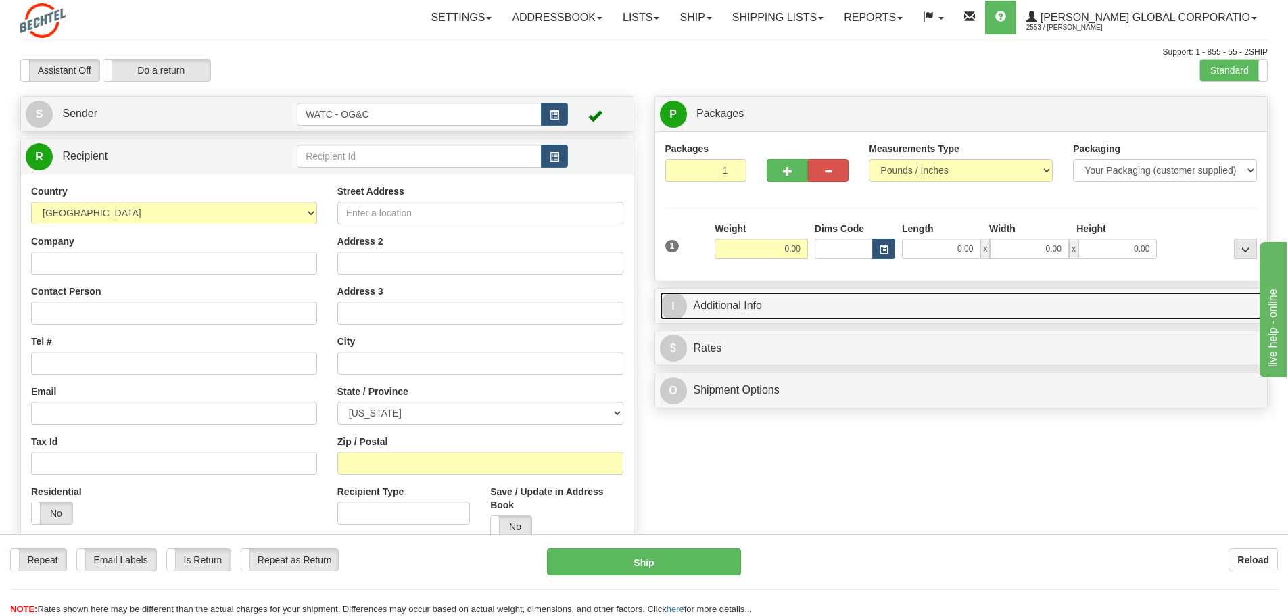 The image size is (1288, 616). What do you see at coordinates (1097, 149) in the screenshot?
I see `label: Packaging` at bounding box center [1097, 149].